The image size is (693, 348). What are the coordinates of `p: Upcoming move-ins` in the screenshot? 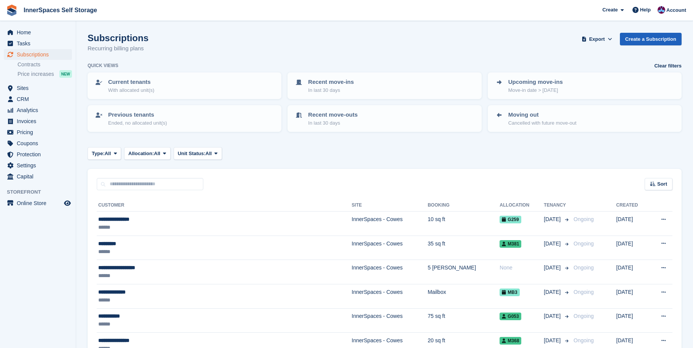 It's located at (536, 82).